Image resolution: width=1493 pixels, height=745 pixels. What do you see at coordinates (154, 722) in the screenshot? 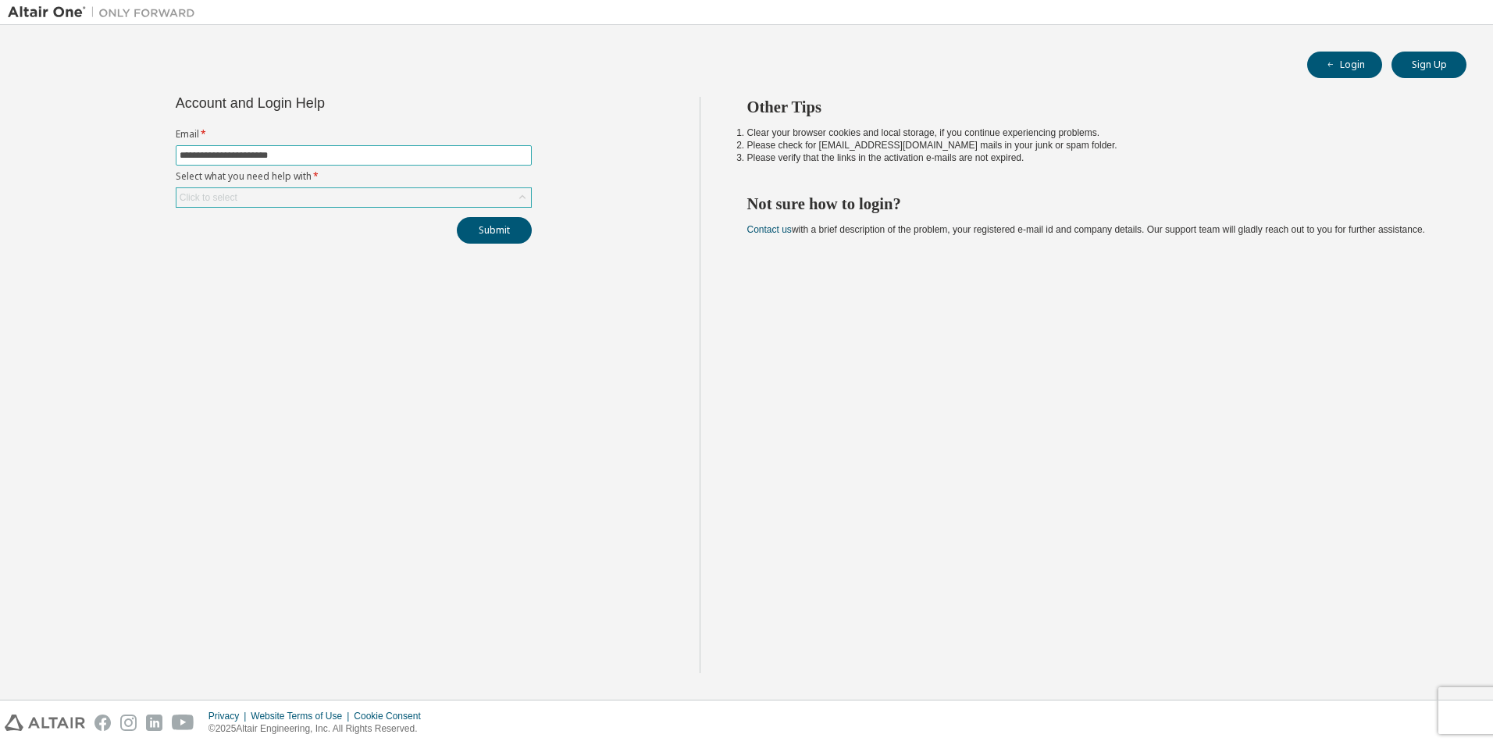
I see `img: linkedin.svg` at bounding box center [154, 722].